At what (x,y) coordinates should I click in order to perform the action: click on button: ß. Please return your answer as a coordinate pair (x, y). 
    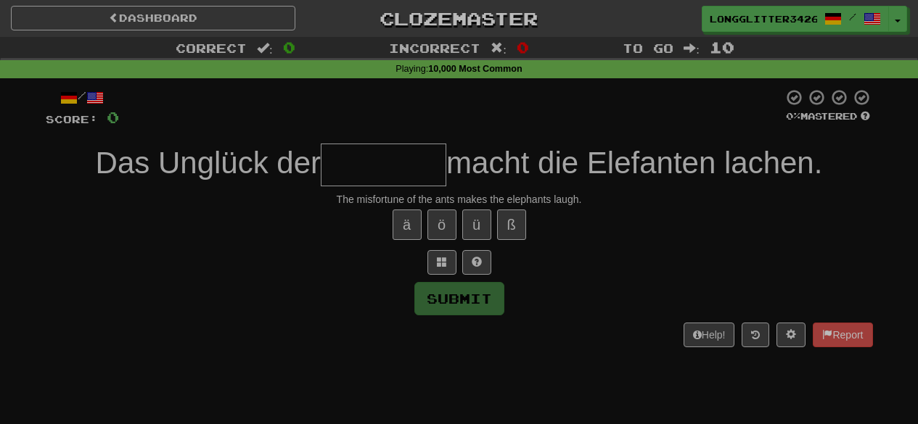
    Looking at the image, I should click on (511, 225).